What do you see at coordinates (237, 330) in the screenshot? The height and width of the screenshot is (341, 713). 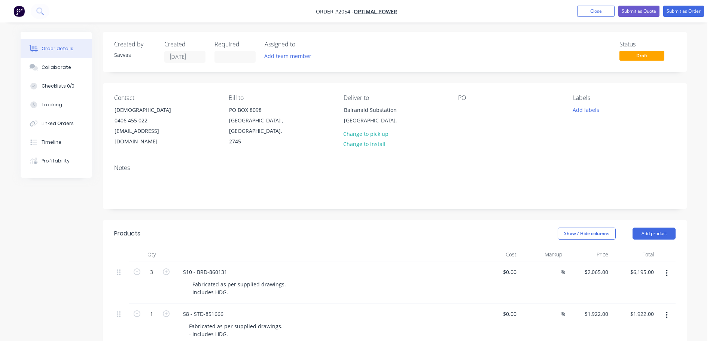 I see `div: Fabricated as per supplied drawings. - Includes HDG.` at bounding box center [237, 330].